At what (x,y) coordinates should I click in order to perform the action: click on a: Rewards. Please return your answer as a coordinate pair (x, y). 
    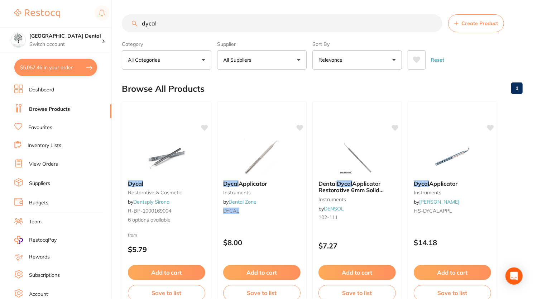
    Looking at the image, I should click on (39, 257).